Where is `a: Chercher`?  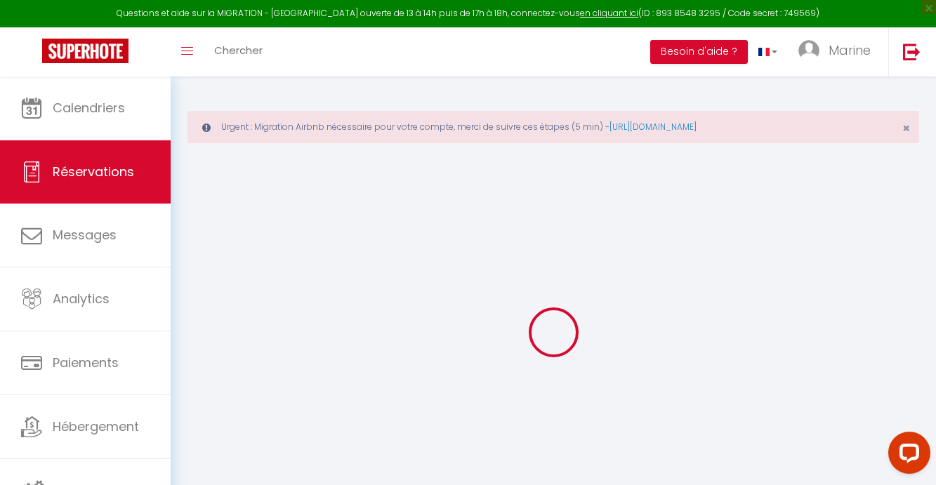
a: Chercher is located at coordinates (238, 52).